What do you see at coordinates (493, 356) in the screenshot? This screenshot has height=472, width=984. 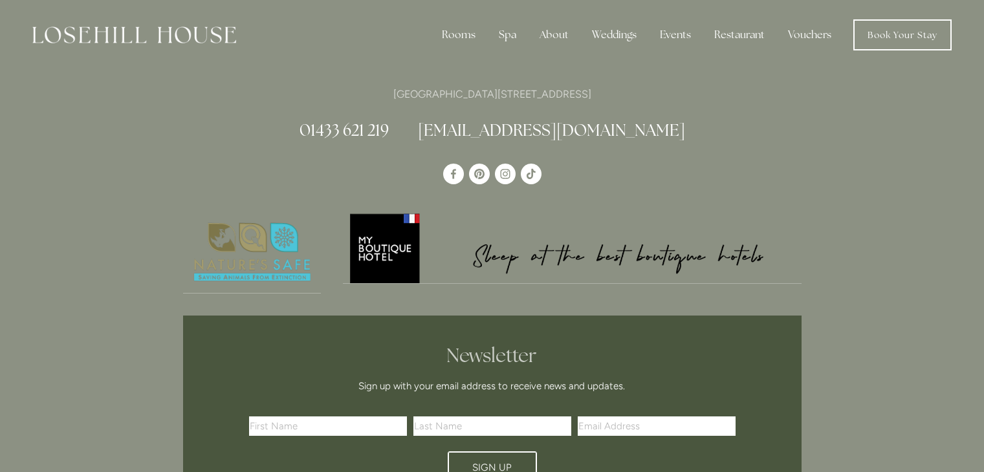 I see `h2: Newsletter` at bounding box center [493, 356].